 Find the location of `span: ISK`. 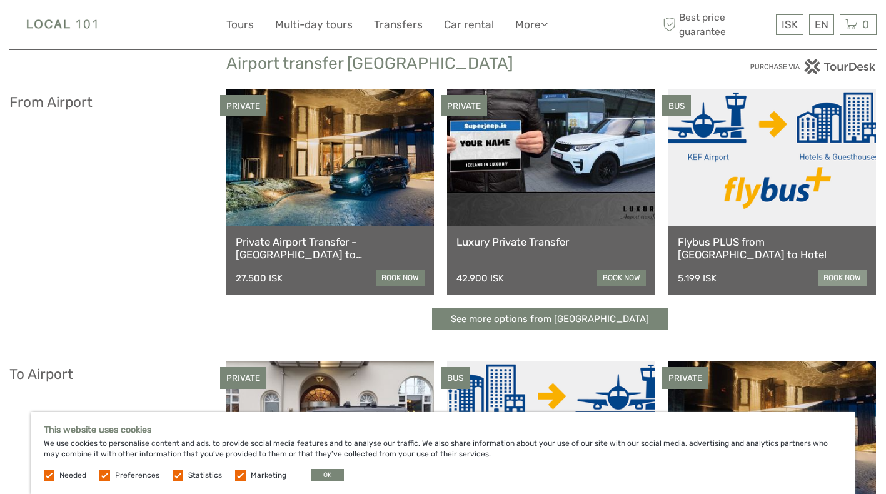

span: ISK is located at coordinates (790, 24).